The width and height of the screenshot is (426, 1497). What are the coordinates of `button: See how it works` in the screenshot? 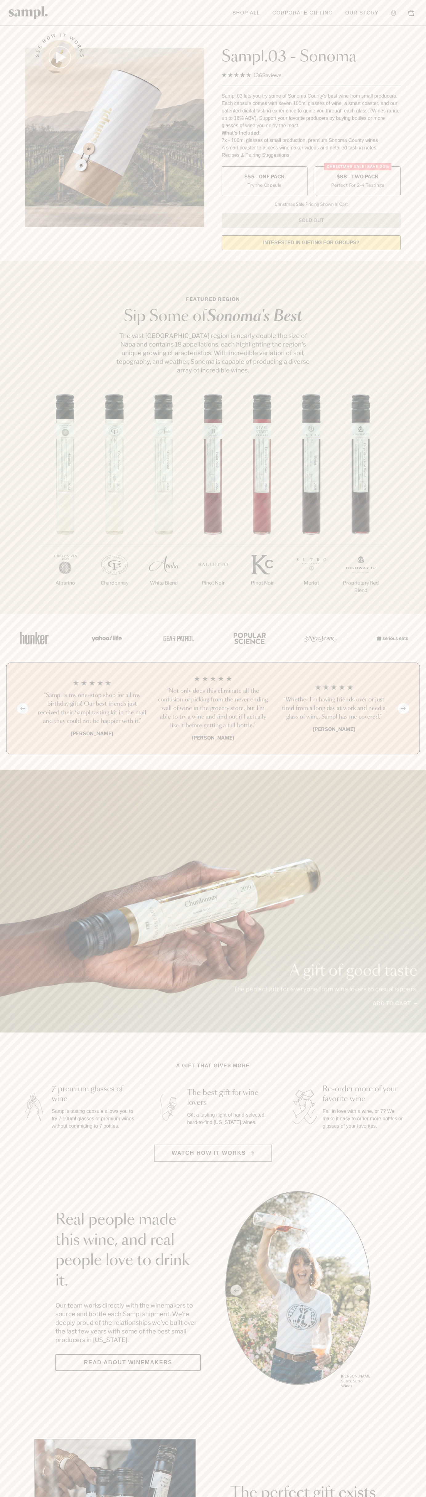 It's located at (60, 57).